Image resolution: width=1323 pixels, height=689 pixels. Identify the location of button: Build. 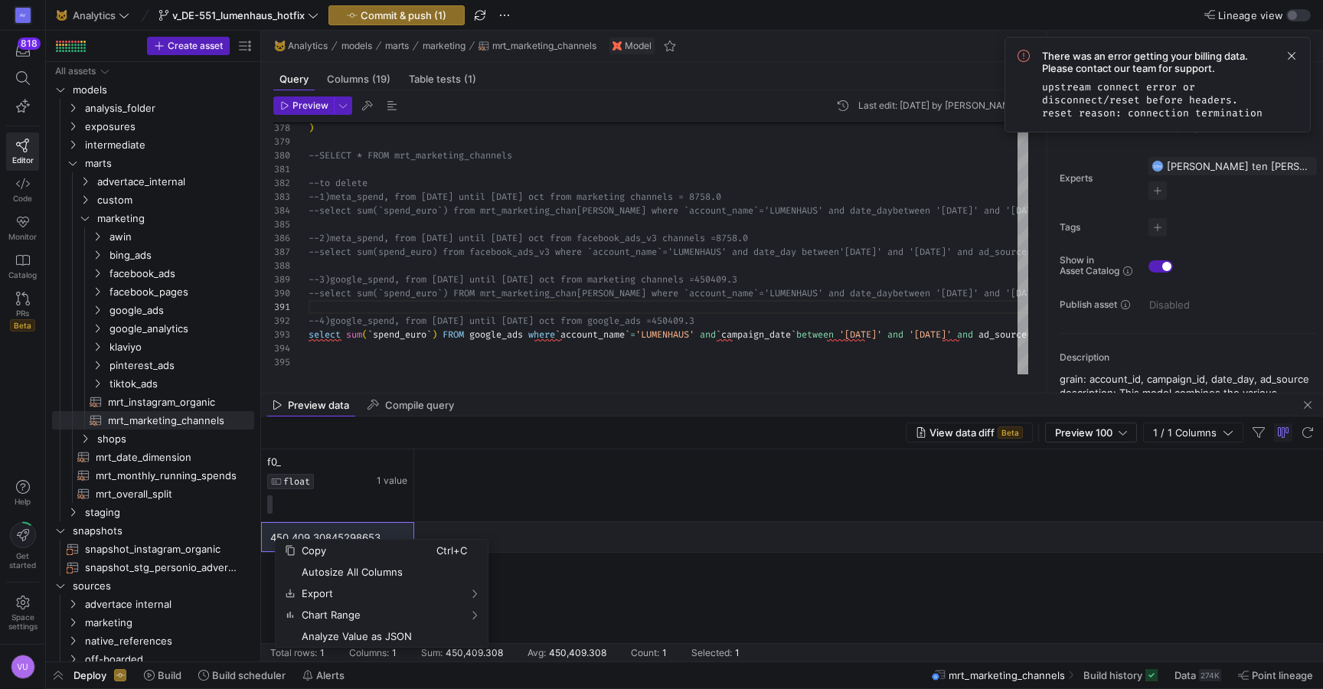
(162, 675).